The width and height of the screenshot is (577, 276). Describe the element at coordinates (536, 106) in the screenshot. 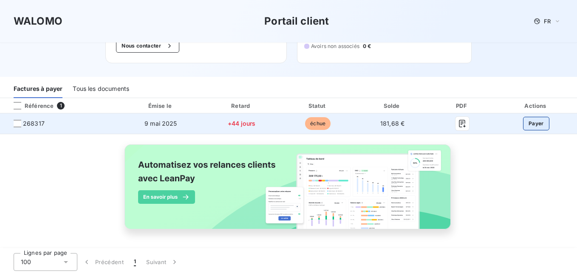

I see `div: Actions` at that location.